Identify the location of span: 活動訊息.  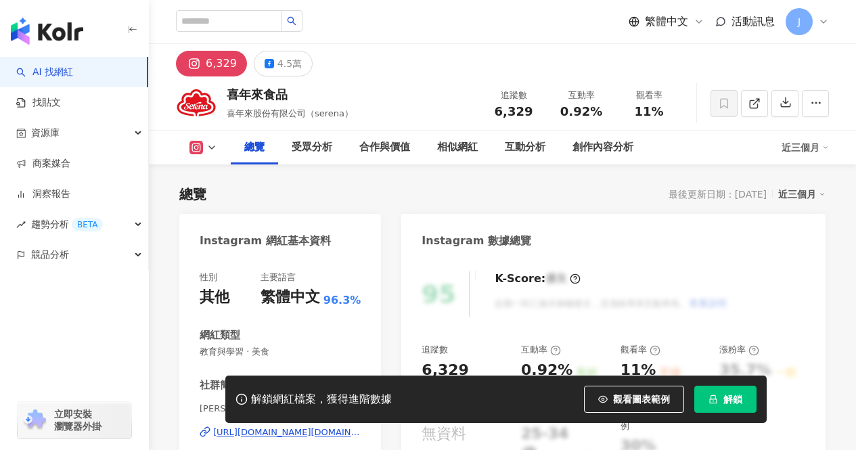
(753, 21).